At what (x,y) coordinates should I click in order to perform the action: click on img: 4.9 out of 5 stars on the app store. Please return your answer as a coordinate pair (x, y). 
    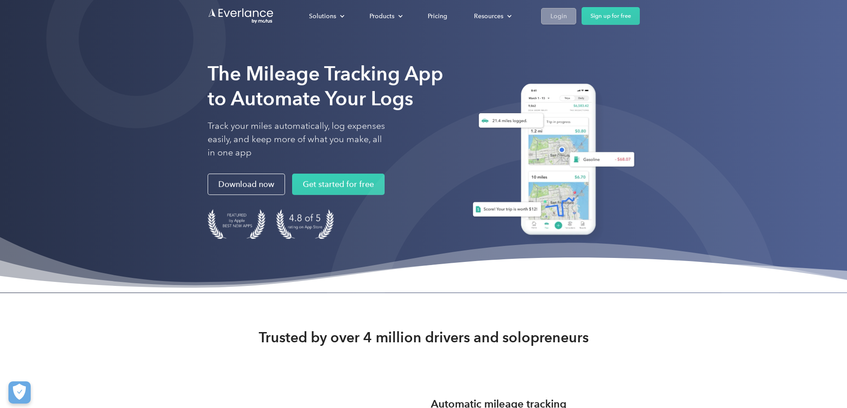
    Looking at the image, I should click on (305, 224).